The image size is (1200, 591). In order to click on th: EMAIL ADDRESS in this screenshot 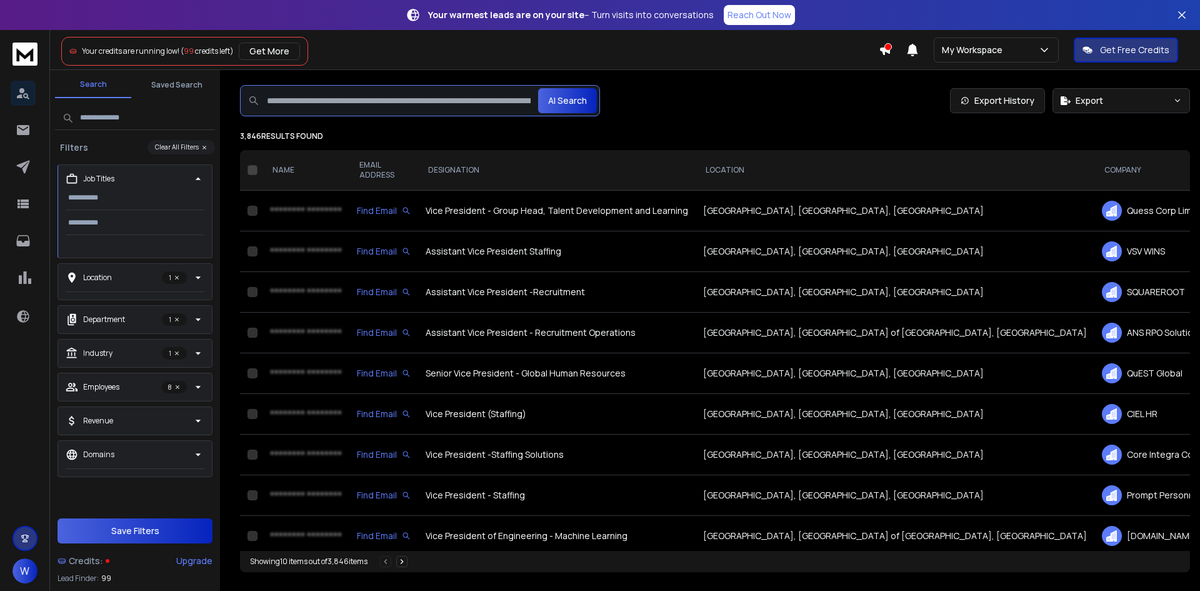, I will do `click(384, 170)`.